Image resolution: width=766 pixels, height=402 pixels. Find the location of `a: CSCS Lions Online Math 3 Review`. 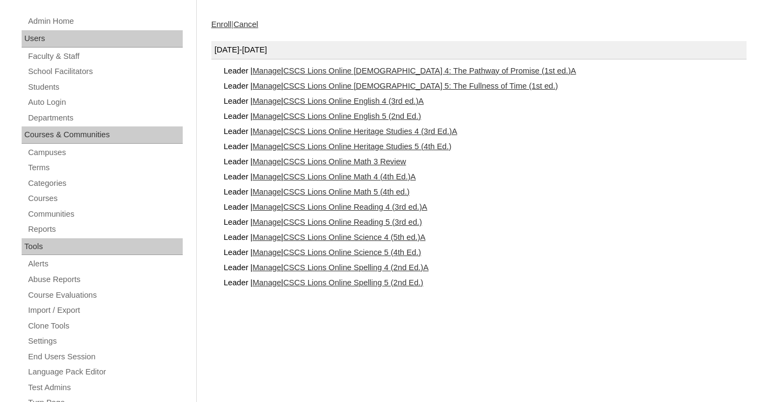

a: CSCS Lions Online Math 3 Review is located at coordinates (344, 162).